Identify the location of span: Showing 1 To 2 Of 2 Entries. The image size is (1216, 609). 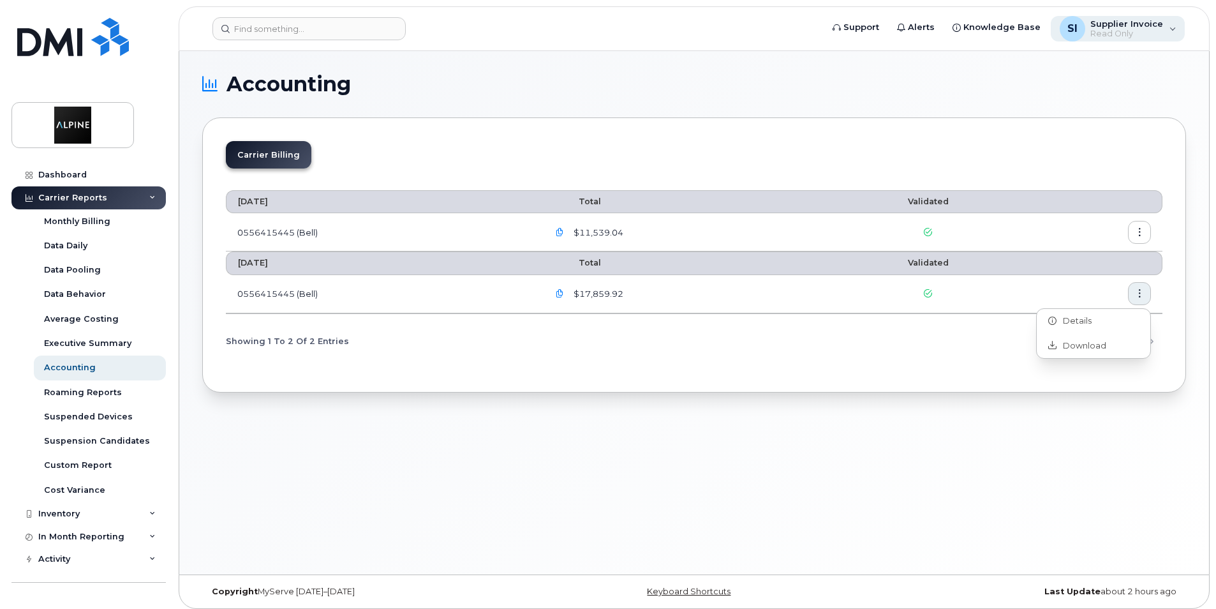
(287, 341).